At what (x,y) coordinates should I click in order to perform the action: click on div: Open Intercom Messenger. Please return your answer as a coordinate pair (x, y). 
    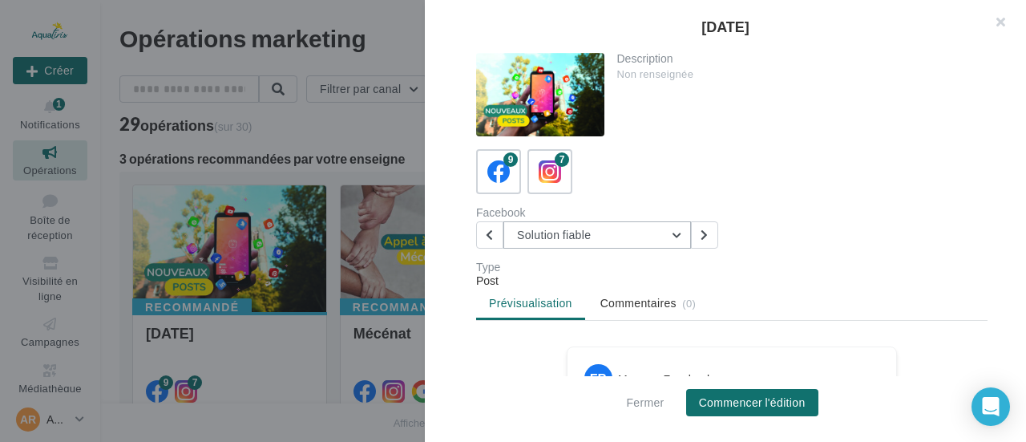
    Looking at the image, I should click on (991, 406).